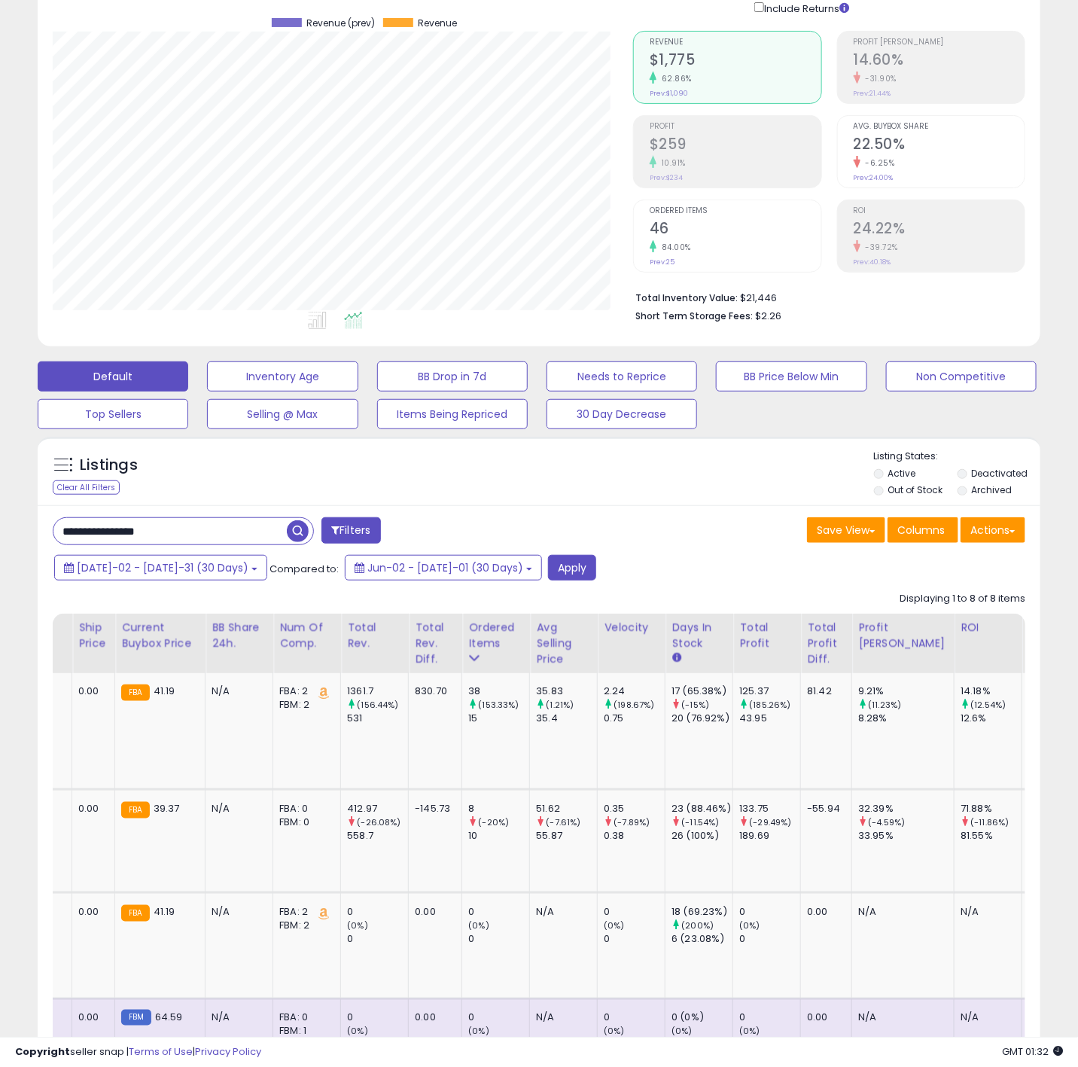 The height and width of the screenshot is (1067, 1078). Describe the element at coordinates (921, 530) in the screenshot. I see `span: Columns` at that location.